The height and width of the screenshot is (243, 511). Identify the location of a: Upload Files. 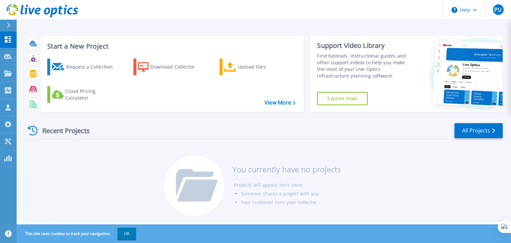
(256, 67).